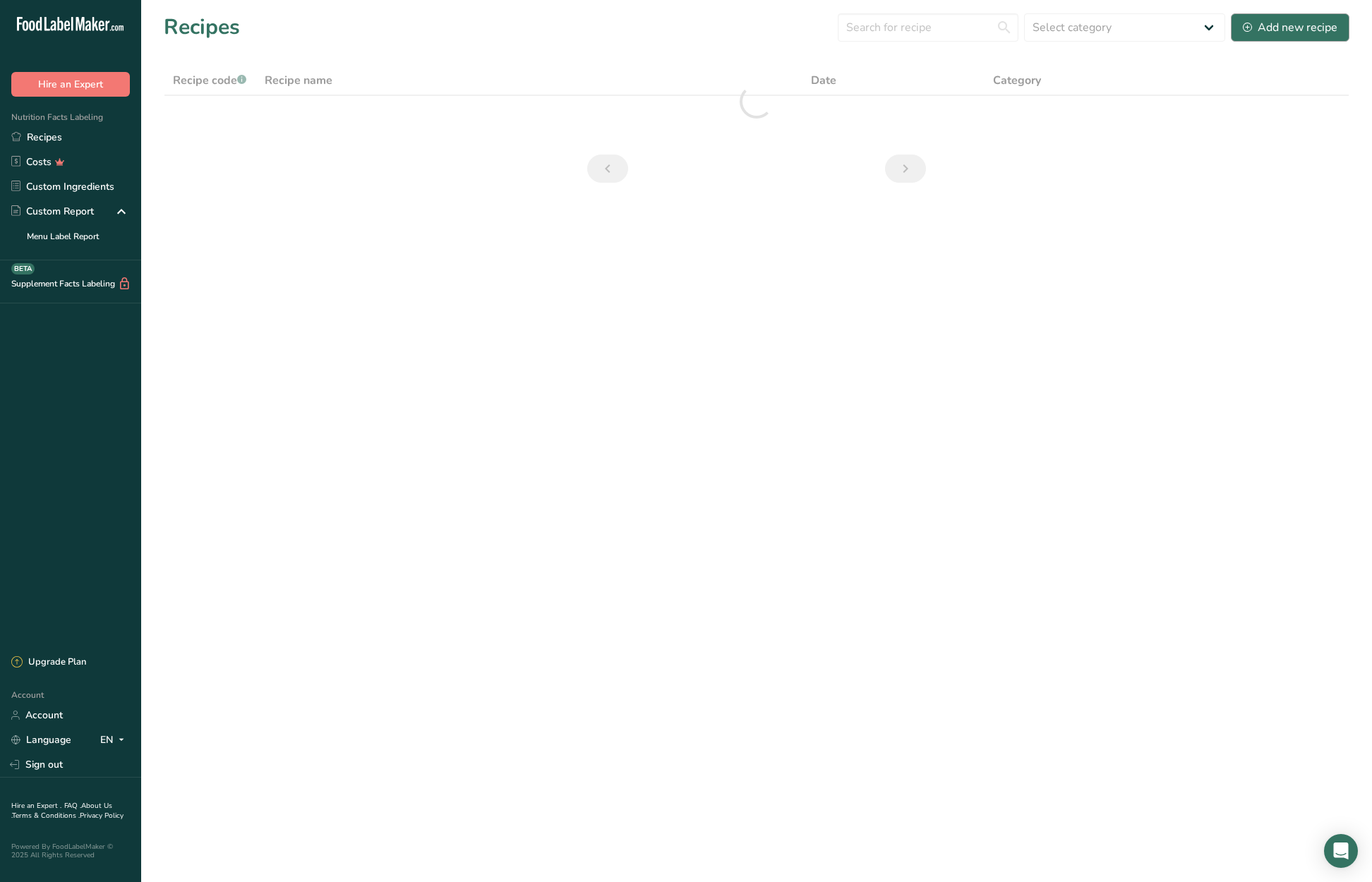  I want to click on a: Language, so click(41, 739).